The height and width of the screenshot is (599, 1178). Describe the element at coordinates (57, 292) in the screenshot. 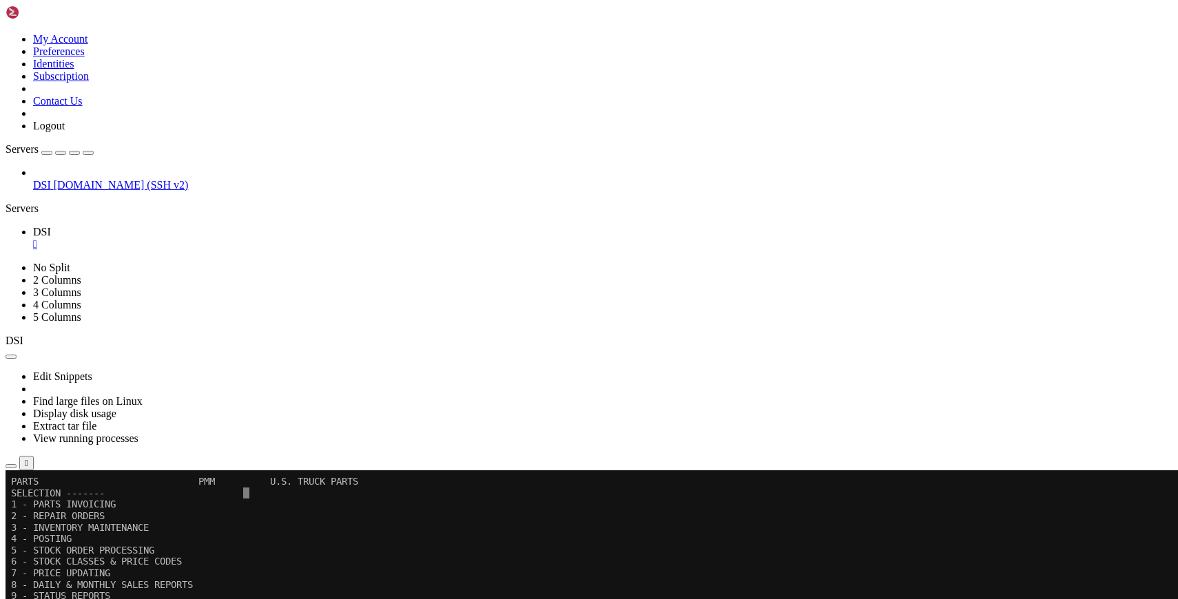

I see `a: 3 Columns` at that location.